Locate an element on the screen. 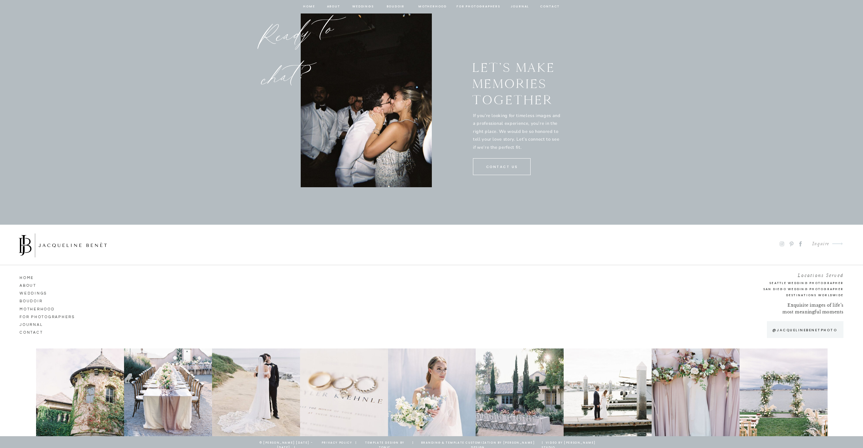  p: LET’S MAKE MEMORIES TOGETHER is located at coordinates (517, 81).